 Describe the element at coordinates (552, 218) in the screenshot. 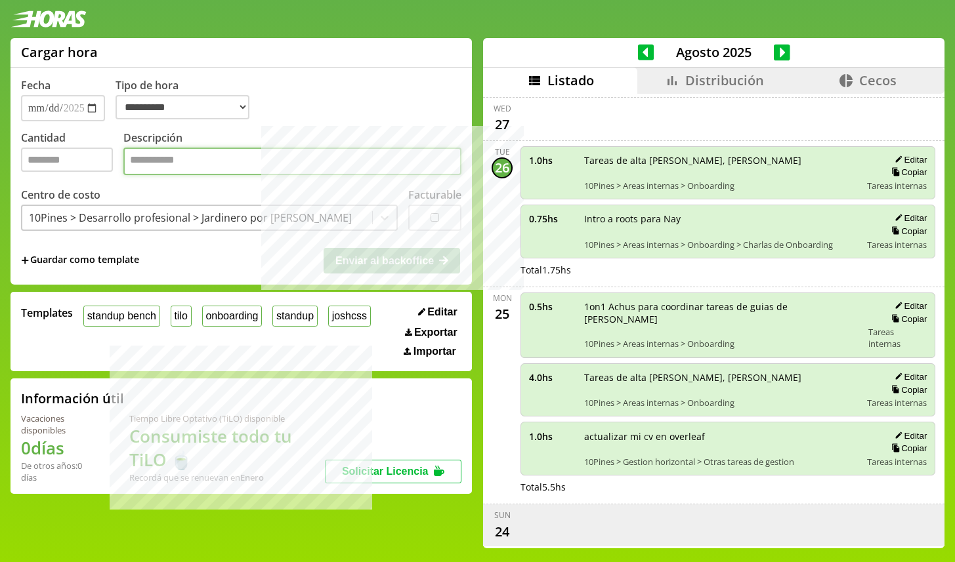

I see `span: 0.75 hs` at that location.